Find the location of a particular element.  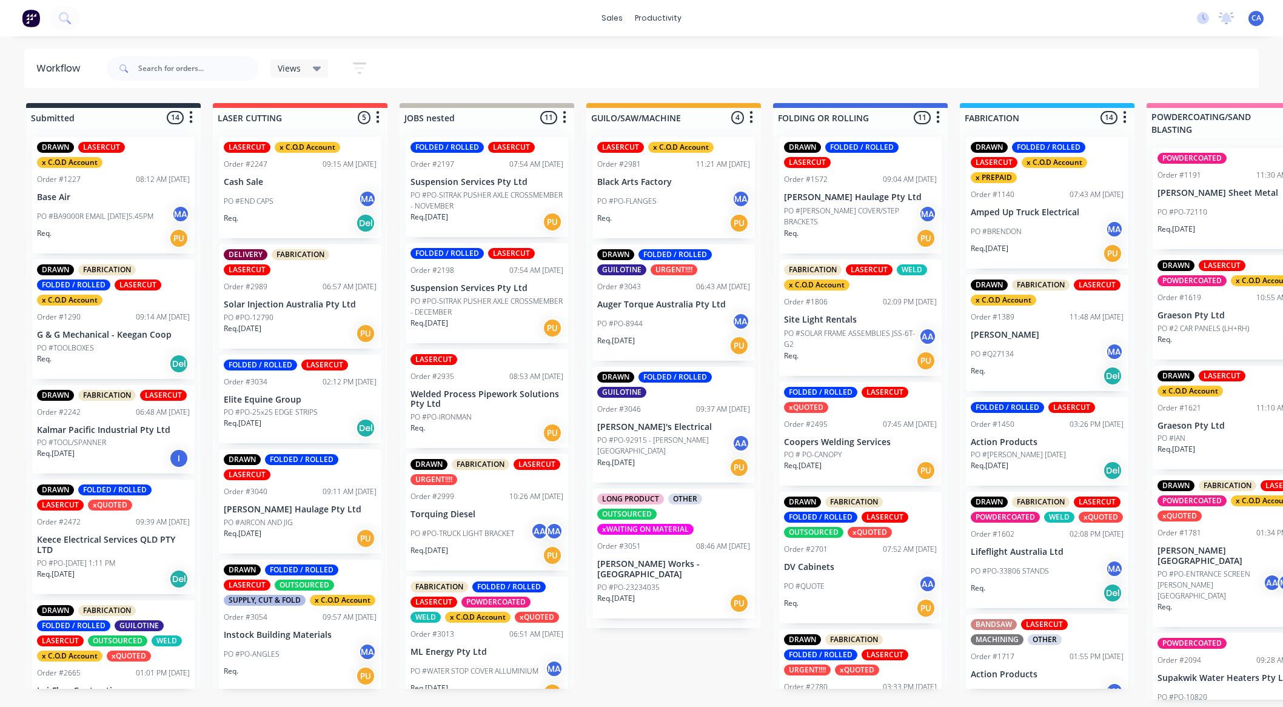

p: PO #TOOL/SPANNER is located at coordinates (72, 443).